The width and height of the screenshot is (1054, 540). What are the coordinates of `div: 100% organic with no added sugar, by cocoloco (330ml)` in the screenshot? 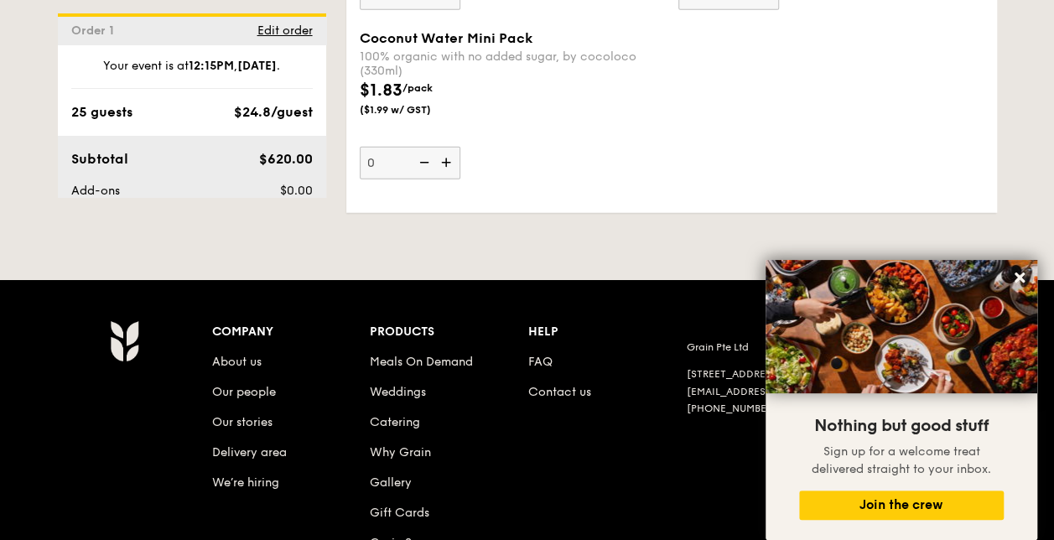 It's located at (512, 64).